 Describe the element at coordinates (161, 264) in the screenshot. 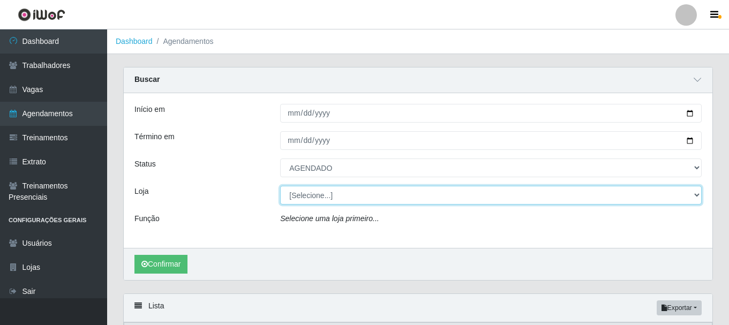

I see `button: Confirmar` at that location.